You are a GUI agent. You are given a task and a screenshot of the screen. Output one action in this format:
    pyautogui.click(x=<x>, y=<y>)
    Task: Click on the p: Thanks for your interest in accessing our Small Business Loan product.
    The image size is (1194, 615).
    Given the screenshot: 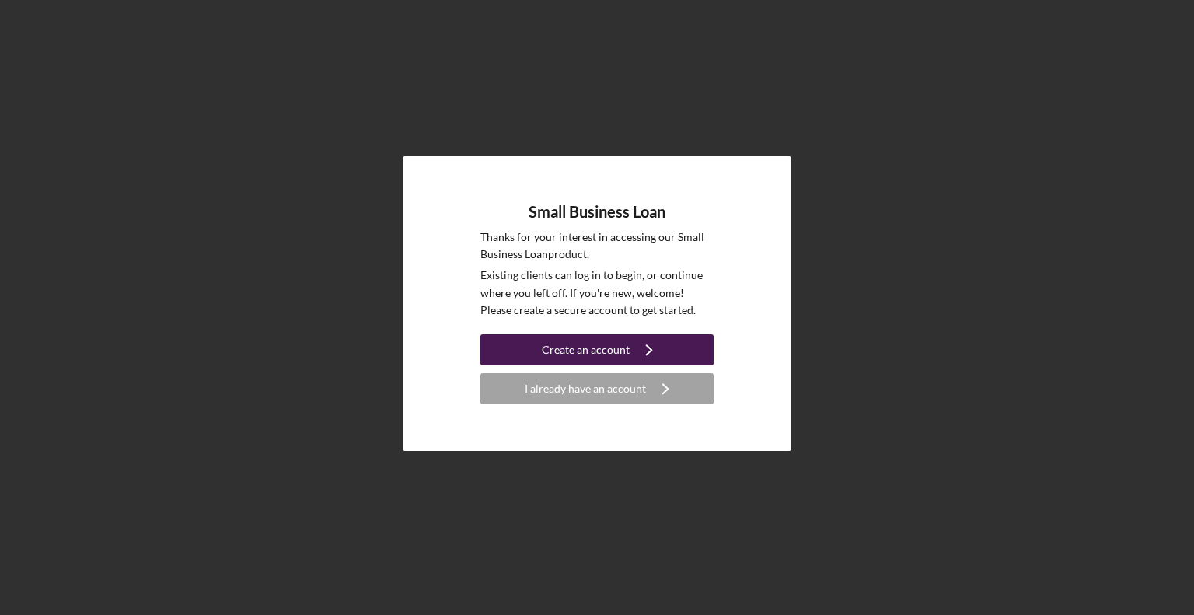 What is the action you would take?
    pyautogui.click(x=597, y=246)
    